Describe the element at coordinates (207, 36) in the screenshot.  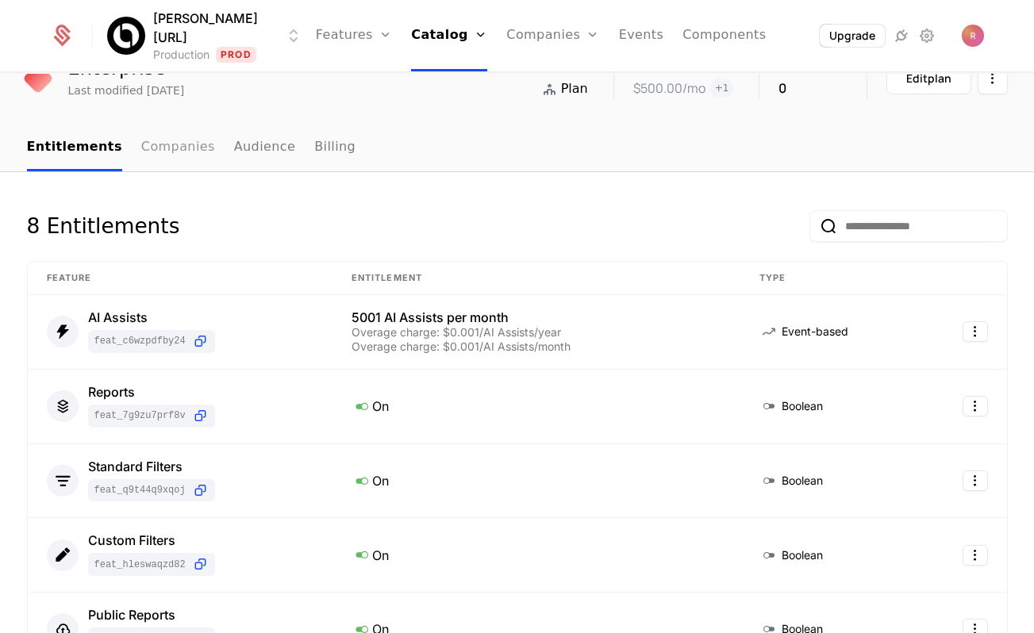
I see `button: Select environment` at that location.